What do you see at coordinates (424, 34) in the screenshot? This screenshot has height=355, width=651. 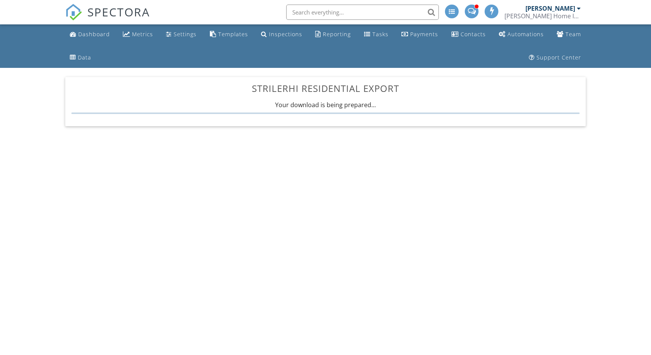 I see `div: Payments` at bounding box center [424, 34].